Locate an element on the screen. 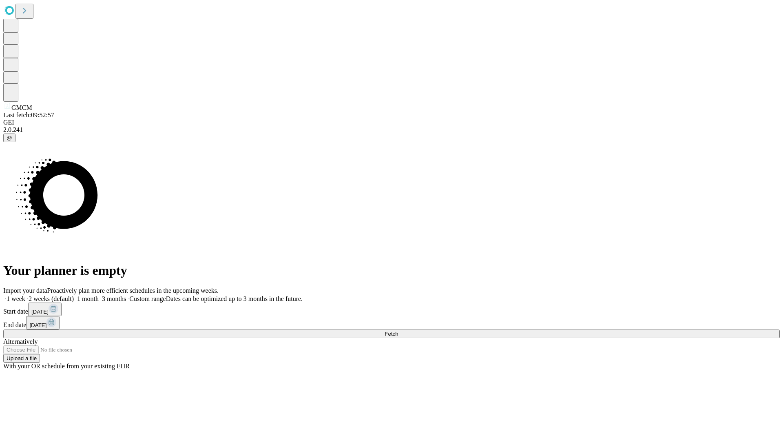 This screenshot has width=783, height=441. span: GMCM is located at coordinates (22, 107).